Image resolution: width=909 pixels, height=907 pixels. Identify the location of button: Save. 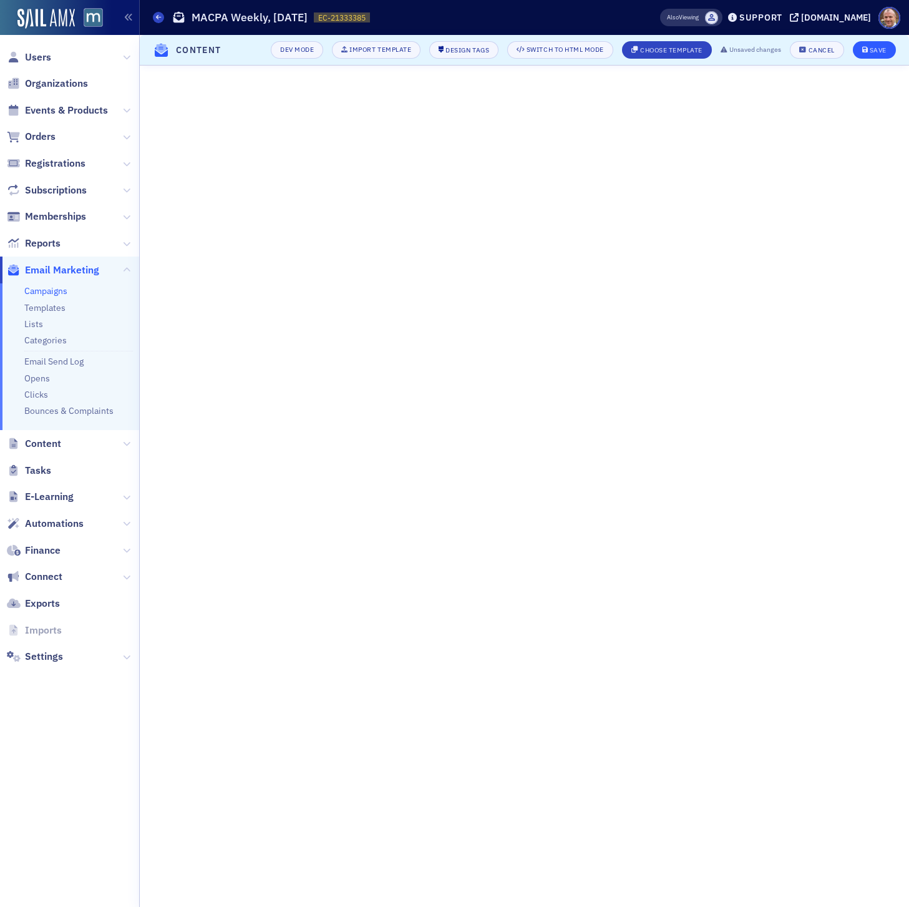
(874, 50).